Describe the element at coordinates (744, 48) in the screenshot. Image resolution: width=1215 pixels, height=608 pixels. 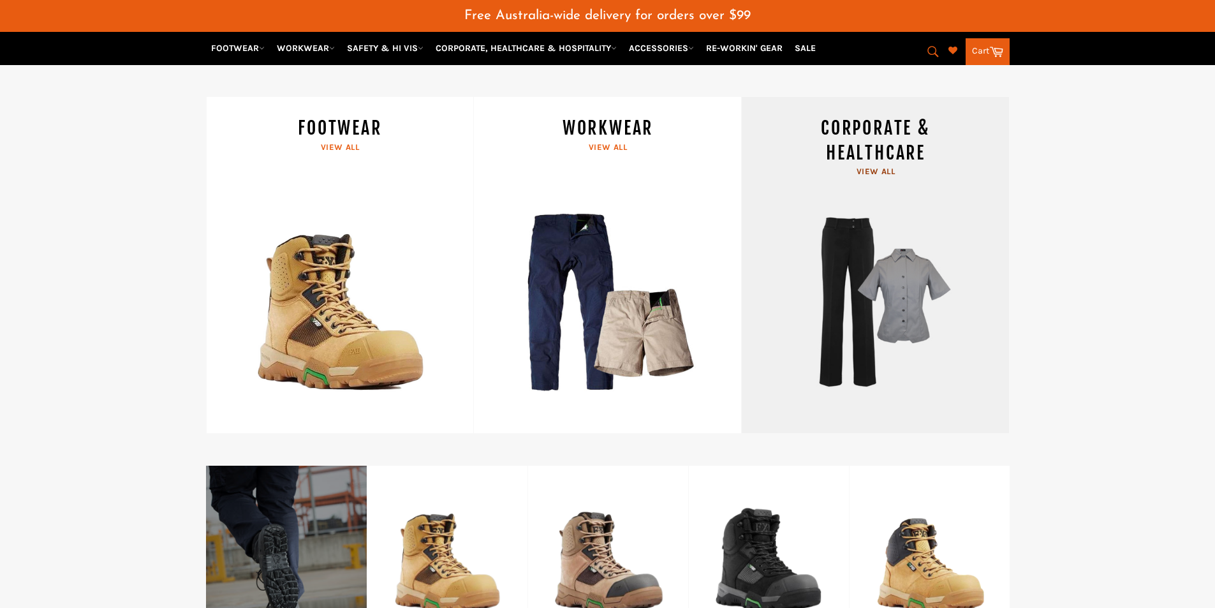
I see `a: RE-WORKIN' GEAR` at that location.